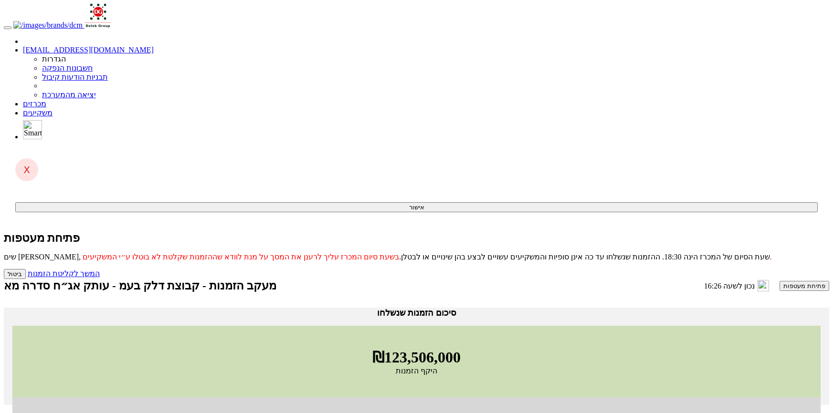 The image size is (833, 413). What do you see at coordinates (48, 25) in the screenshot?
I see `img: /images/brands/dcm` at bounding box center [48, 25].